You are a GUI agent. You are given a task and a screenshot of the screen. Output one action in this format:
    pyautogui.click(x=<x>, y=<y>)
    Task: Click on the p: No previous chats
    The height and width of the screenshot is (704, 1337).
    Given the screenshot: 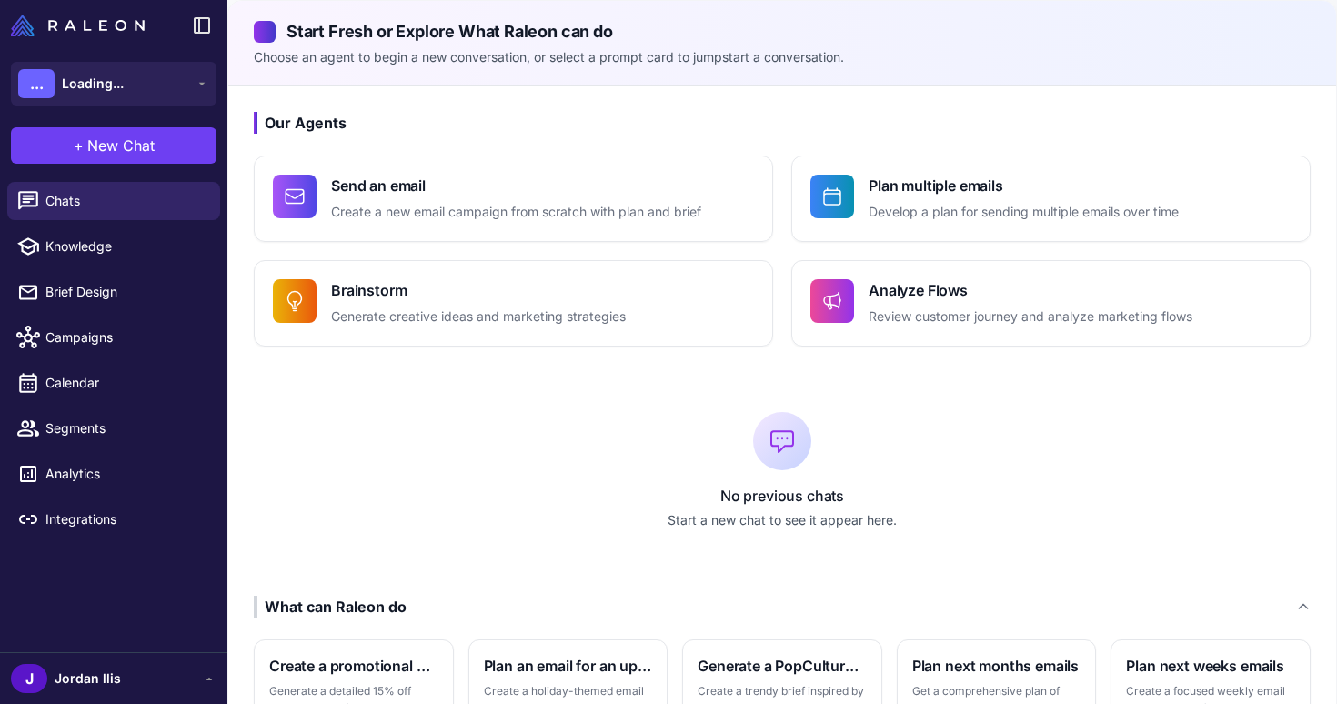 What is the action you would take?
    pyautogui.click(x=782, y=496)
    